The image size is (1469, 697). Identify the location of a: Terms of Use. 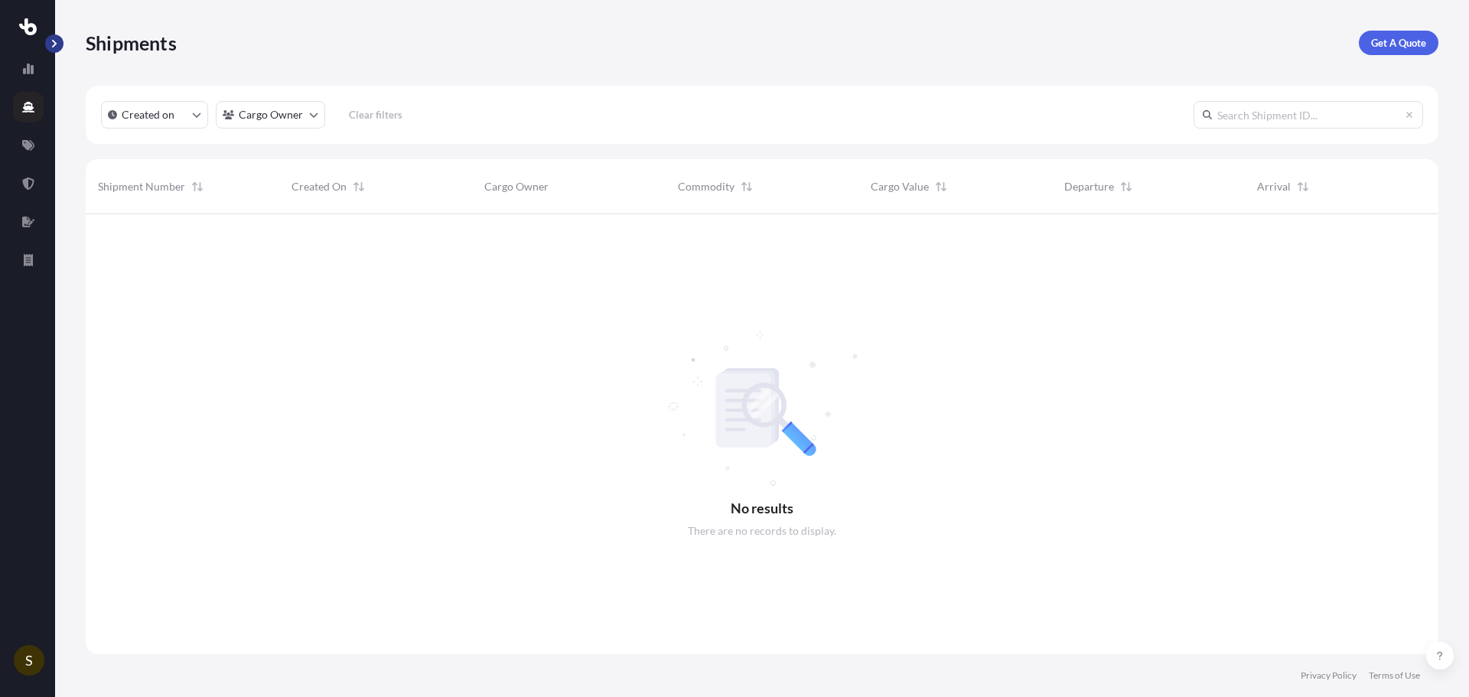
(1394, 676).